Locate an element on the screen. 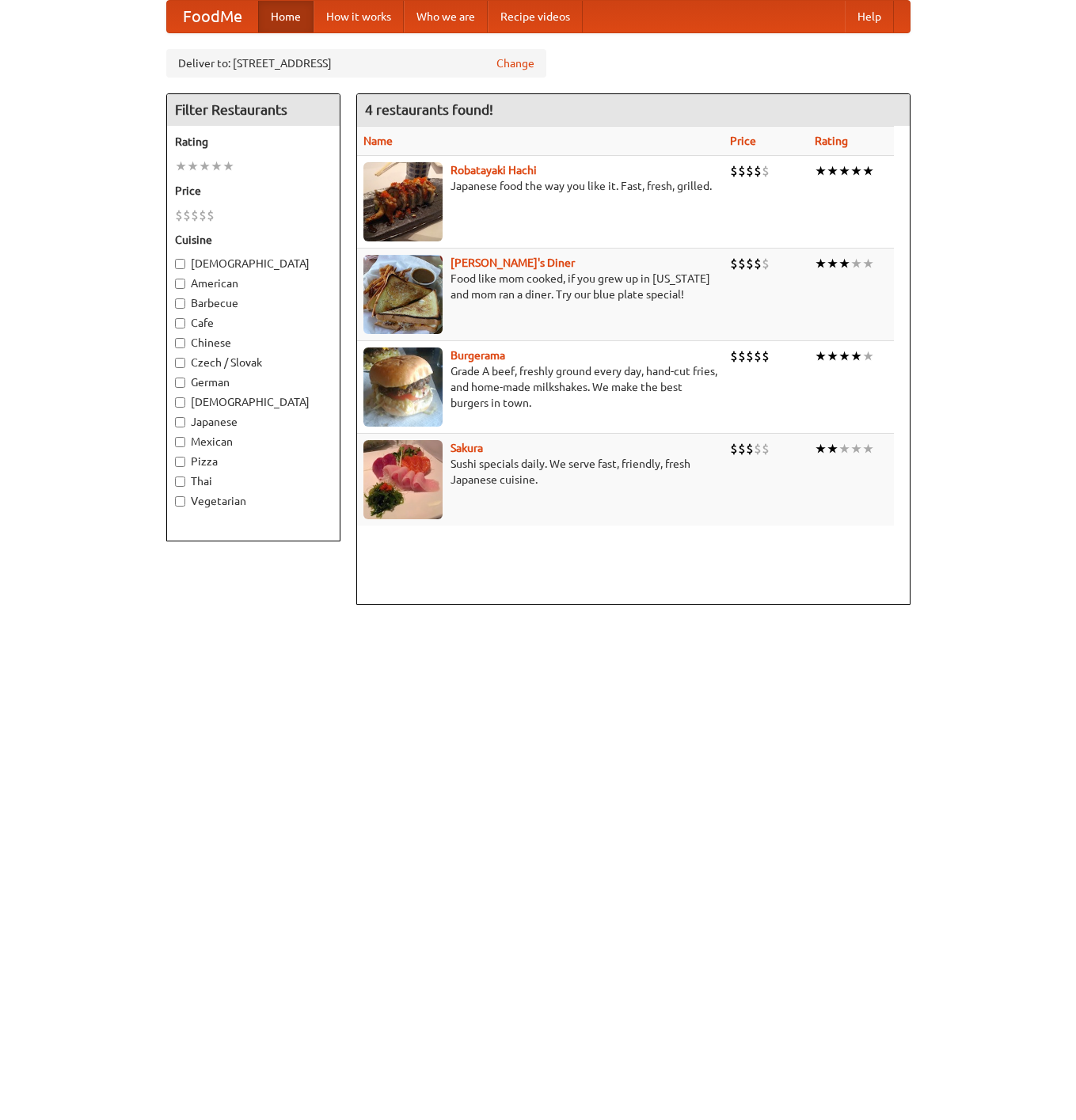  label: Japanese is located at coordinates (254, 422).